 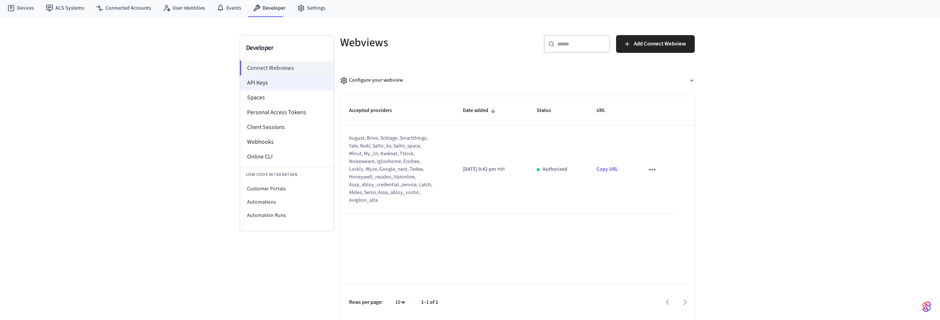 What do you see at coordinates (269, 8) in the screenshot?
I see `a: Developer` at bounding box center [269, 8].